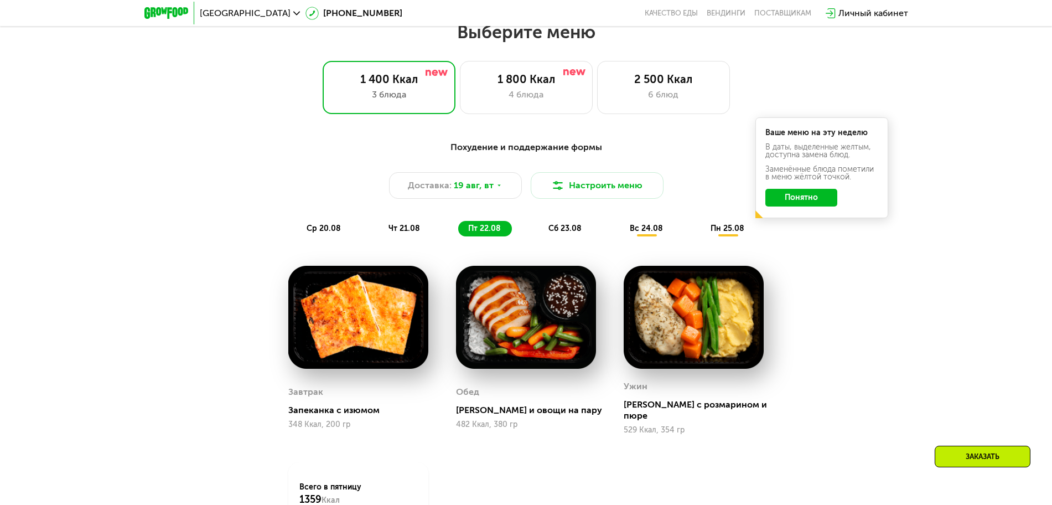  I want to click on div: 6 блюд, so click(664, 95).